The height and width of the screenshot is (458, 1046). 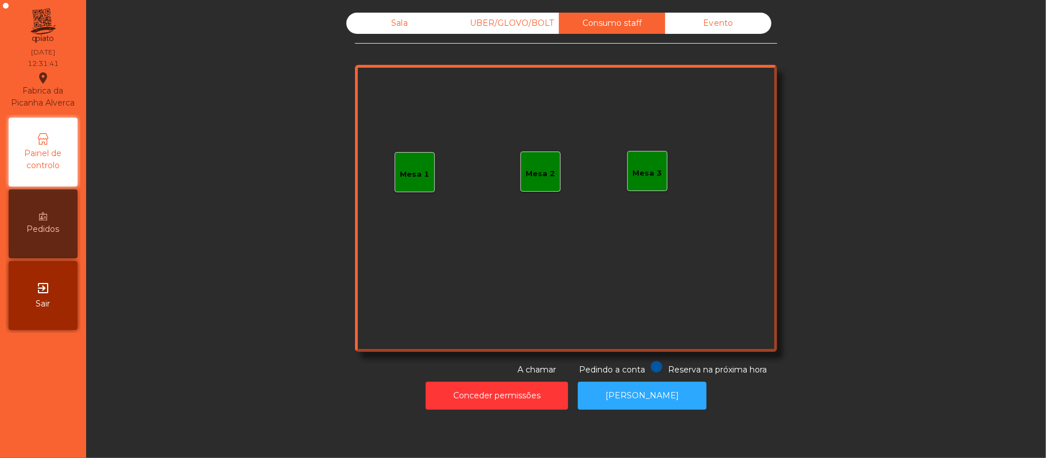 What do you see at coordinates (399, 23) in the screenshot?
I see `div: Sala` at bounding box center [399, 23].